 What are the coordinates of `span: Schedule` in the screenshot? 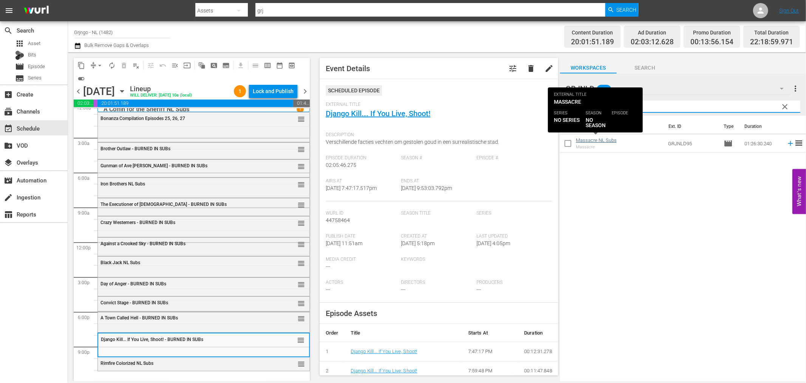 It's located at (8, 129).